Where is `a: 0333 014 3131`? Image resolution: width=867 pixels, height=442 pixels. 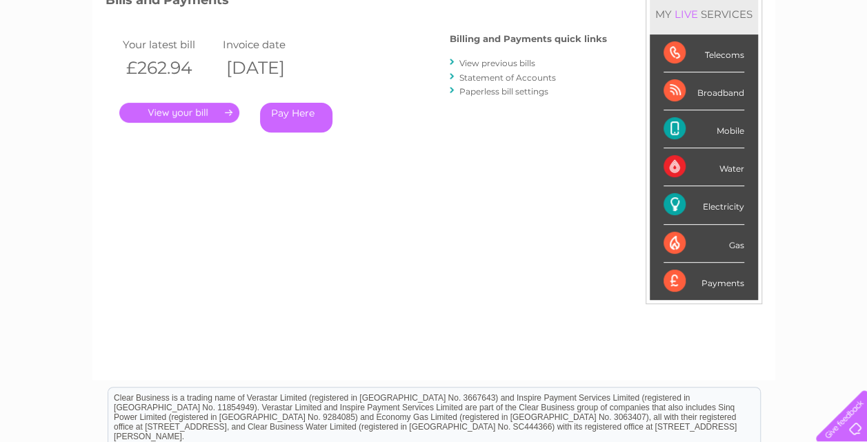
a: 0333 014 3131 is located at coordinates (654, 15).